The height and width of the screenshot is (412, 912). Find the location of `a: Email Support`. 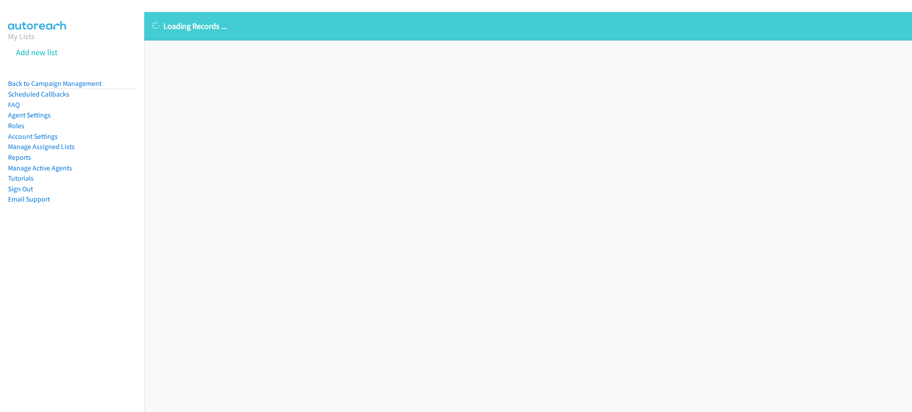

a: Email Support is located at coordinates (29, 199).